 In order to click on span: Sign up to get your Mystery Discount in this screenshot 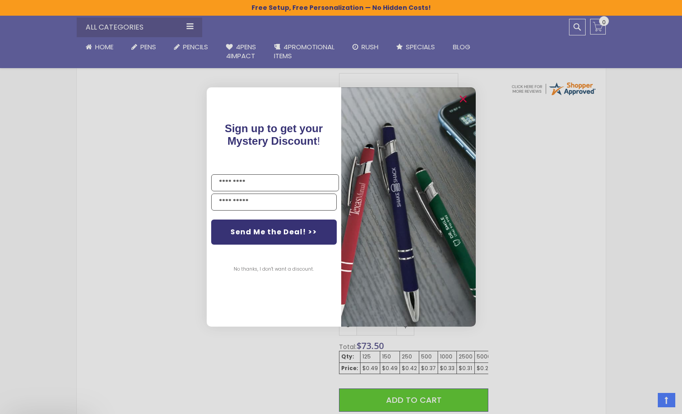, I will do `click(273, 135)`.